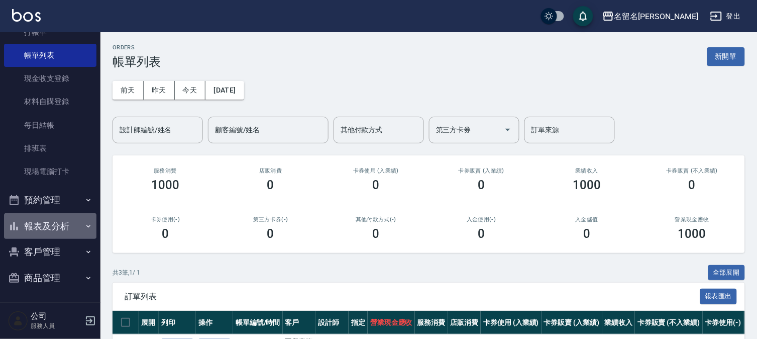 This screenshot has width=757, height=339. What do you see at coordinates (271, 170) in the screenshot?
I see `h2: 店販消費` at bounding box center [271, 170].